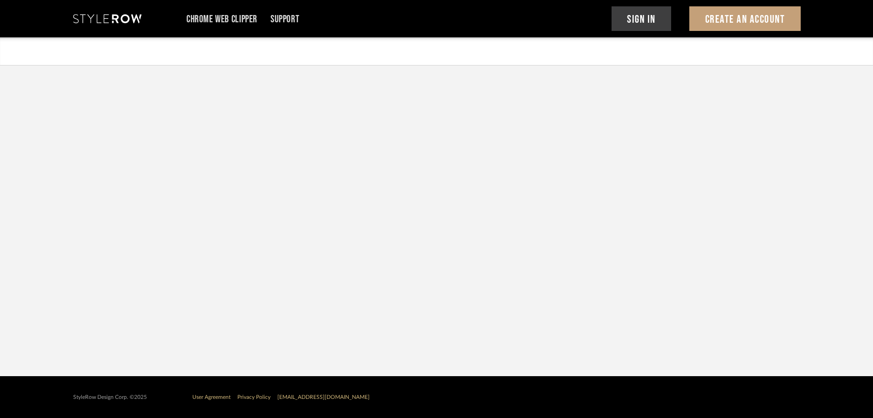 The width and height of the screenshot is (873, 418). Describe the element at coordinates (285, 19) in the screenshot. I see `a: Support` at that location.